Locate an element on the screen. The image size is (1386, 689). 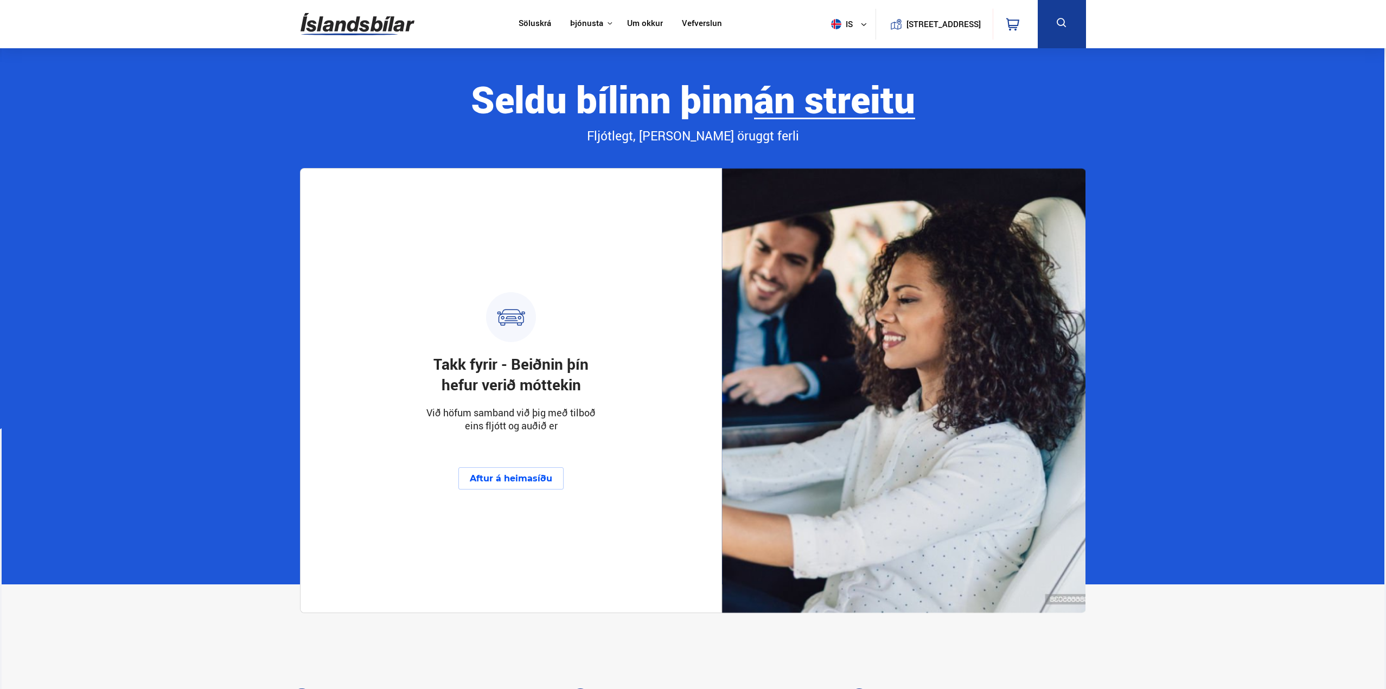
a: Um okkur is located at coordinates (645, 24).